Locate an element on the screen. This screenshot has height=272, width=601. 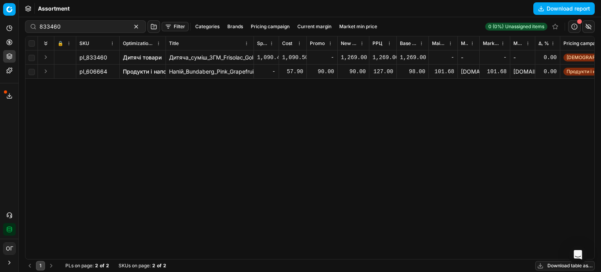
button: Go to previous page is located at coordinates (30, 265).